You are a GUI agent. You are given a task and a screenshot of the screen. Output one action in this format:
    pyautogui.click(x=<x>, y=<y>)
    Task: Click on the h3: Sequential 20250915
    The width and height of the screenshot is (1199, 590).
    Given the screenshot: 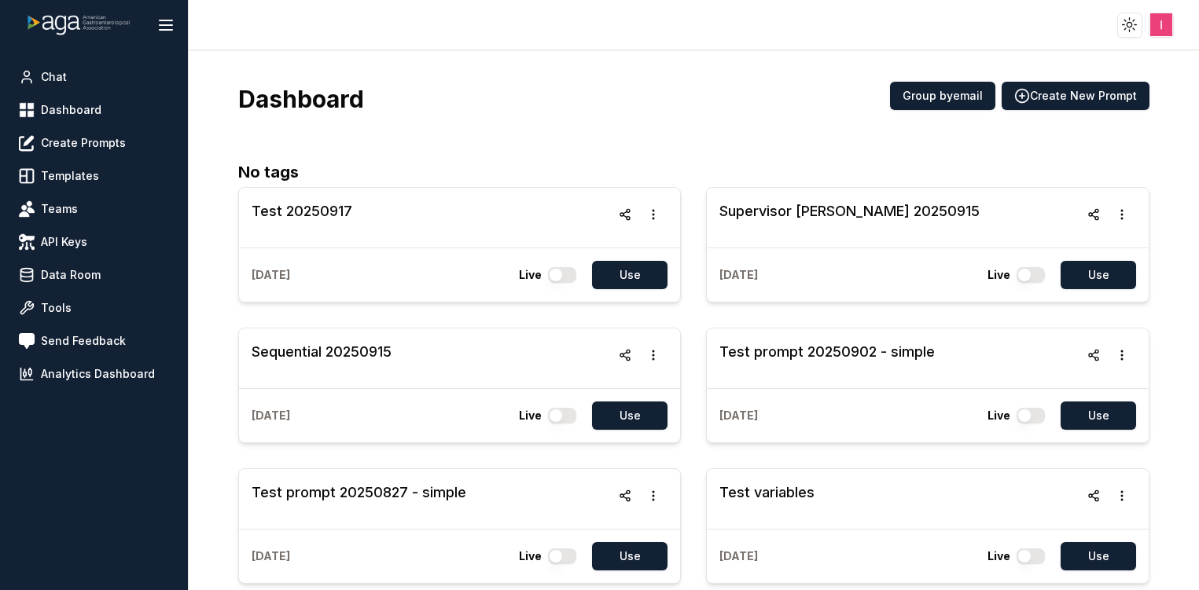 What is the action you would take?
    pyautogui.click(x=321, y=352)
    